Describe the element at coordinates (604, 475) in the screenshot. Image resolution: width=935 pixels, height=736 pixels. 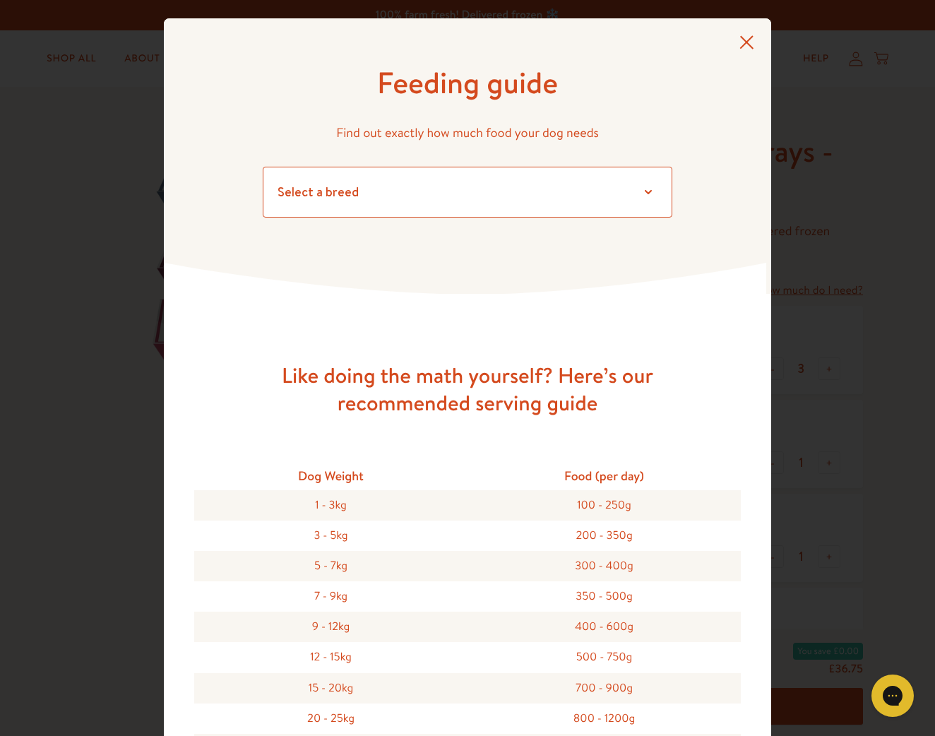
I see `div: Food (per day)` at that location.